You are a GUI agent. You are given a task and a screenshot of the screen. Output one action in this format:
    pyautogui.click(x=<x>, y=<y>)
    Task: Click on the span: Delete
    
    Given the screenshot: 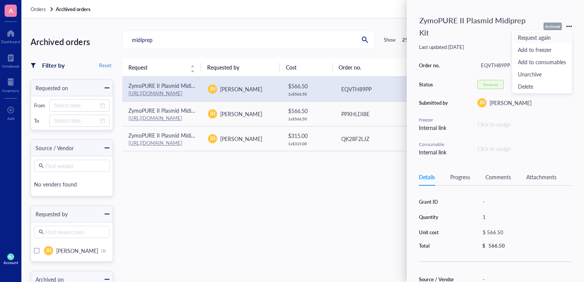 What is the action you would take?
    pyautogui.click(x=542, y=86)
    